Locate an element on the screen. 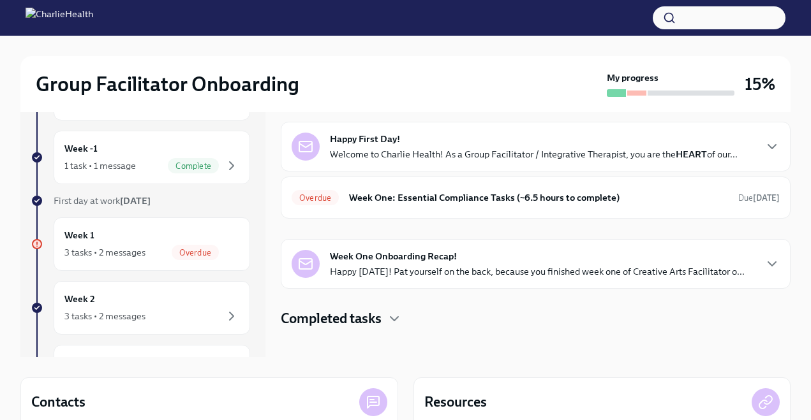  h4: Contacts is located at coordinates (58, 403).